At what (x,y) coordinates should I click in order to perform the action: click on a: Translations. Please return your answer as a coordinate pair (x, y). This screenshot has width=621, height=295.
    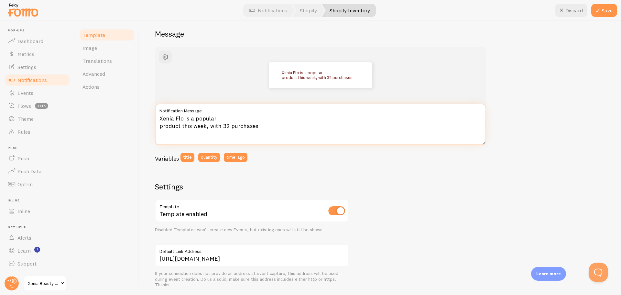
    Looking at the image, I should click on (107, 61).